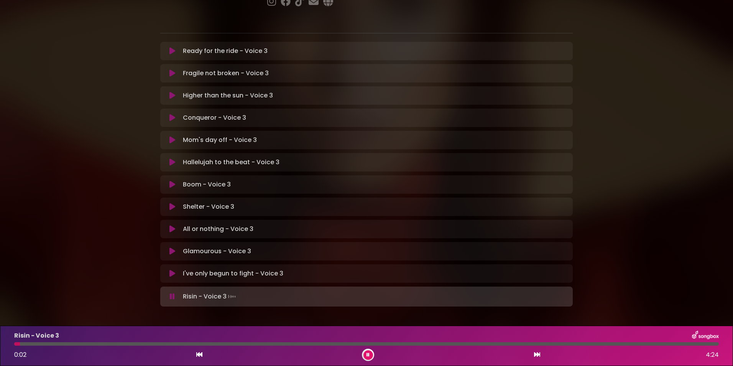 The width and height of the screenshot is (733, 366). I want to click on p: Higher than the sun - Voice 3, so click(228, 95).